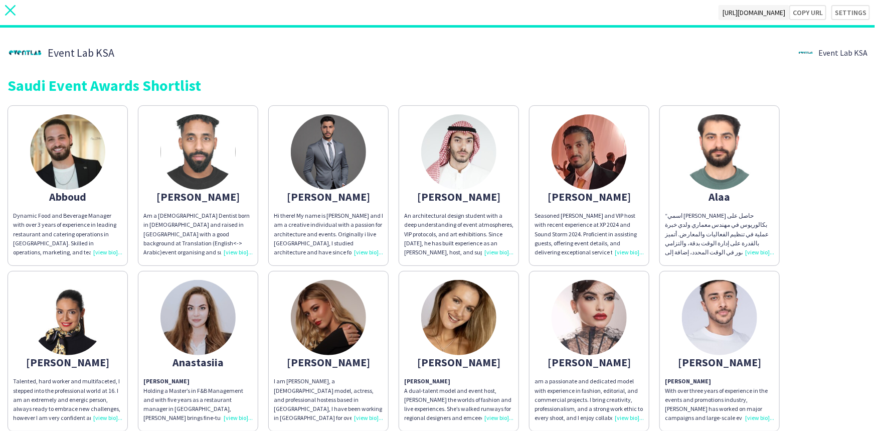  What do you see at coordinates (720, 317) in the screenshot?
I see `img: thumb-67000733c6dbc.jpeg` at bounding box center [720, 317].